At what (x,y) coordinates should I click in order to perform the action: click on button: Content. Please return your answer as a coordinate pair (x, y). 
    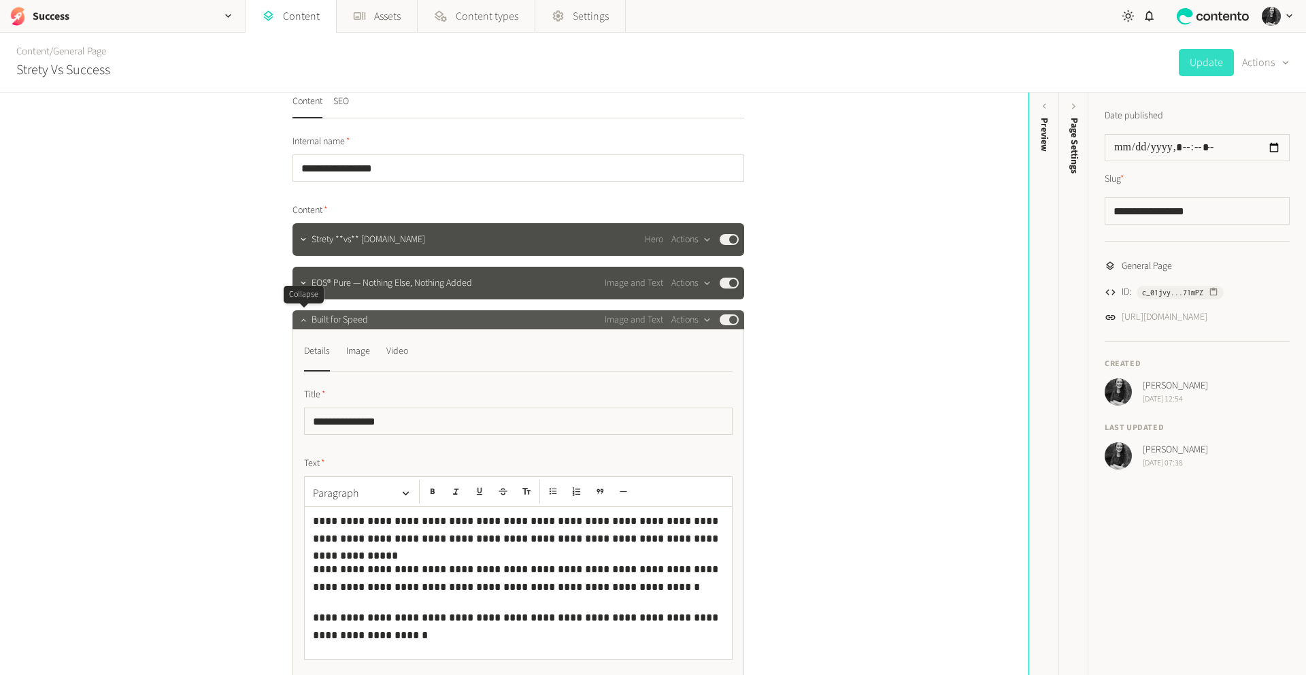
    Looking at the image, I should click on (307, 106).